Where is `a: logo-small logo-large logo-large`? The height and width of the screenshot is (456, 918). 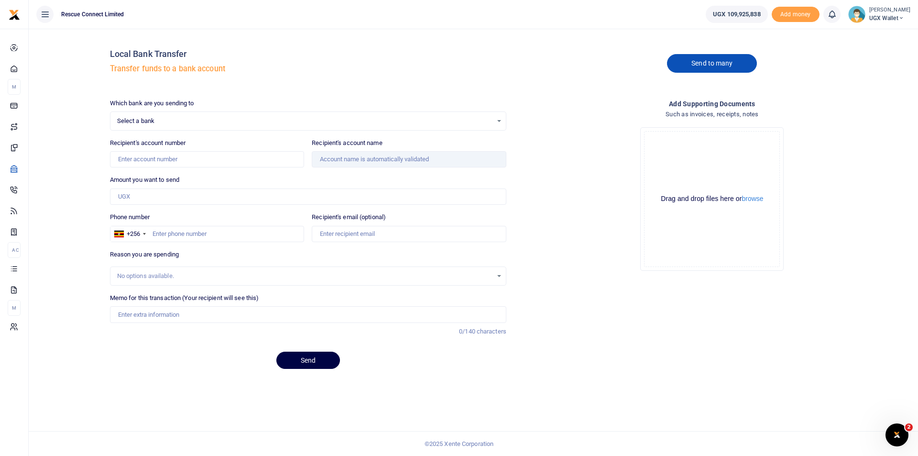 a: logo-small logo-large logo-large is located at coordinates (14, 14).